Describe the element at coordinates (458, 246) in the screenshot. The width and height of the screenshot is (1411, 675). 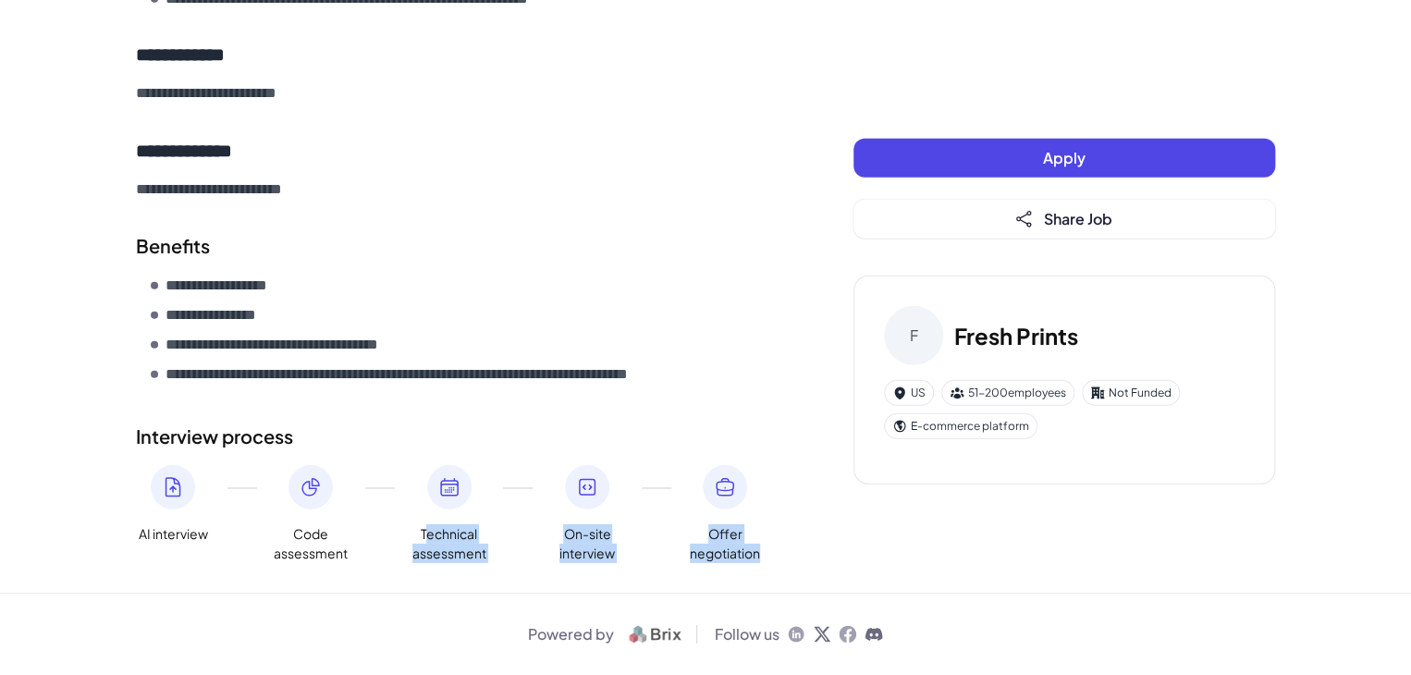
I see `h2: Benefits` at that location.